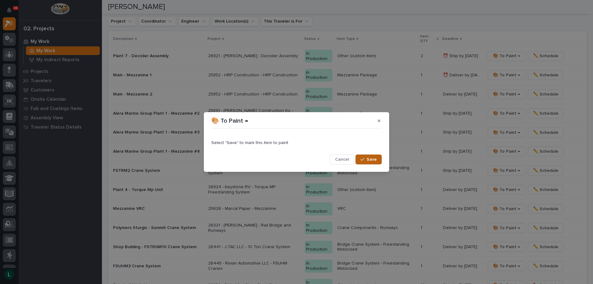 The height and width of the screenshot is (284, 593). Describe the element at coordinates (372, 159) in the screenshot. I see `span: Save` at that location.